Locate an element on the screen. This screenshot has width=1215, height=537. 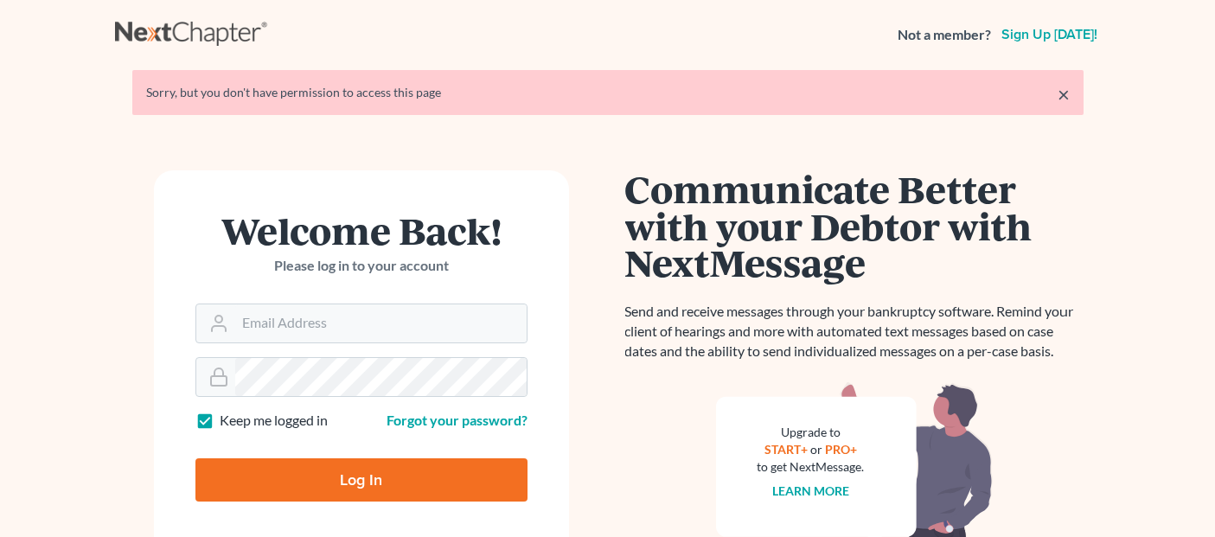
input: Email Address is located at coordinates (381, 323).